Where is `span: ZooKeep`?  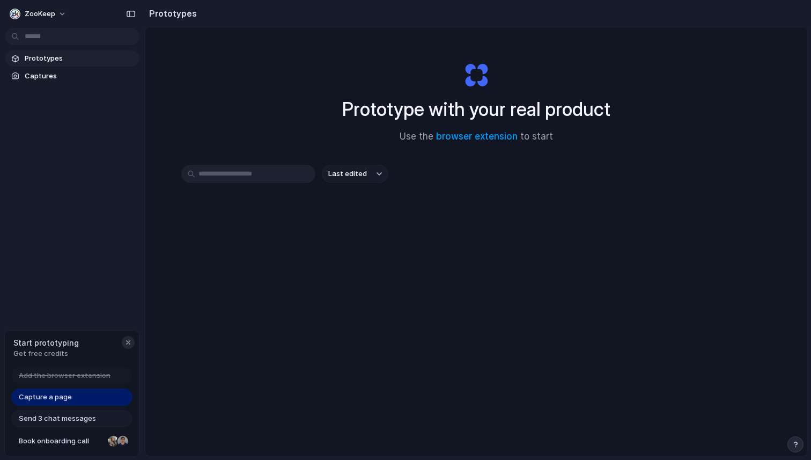 span: ZooKeep is located at coordinates (40, 14).